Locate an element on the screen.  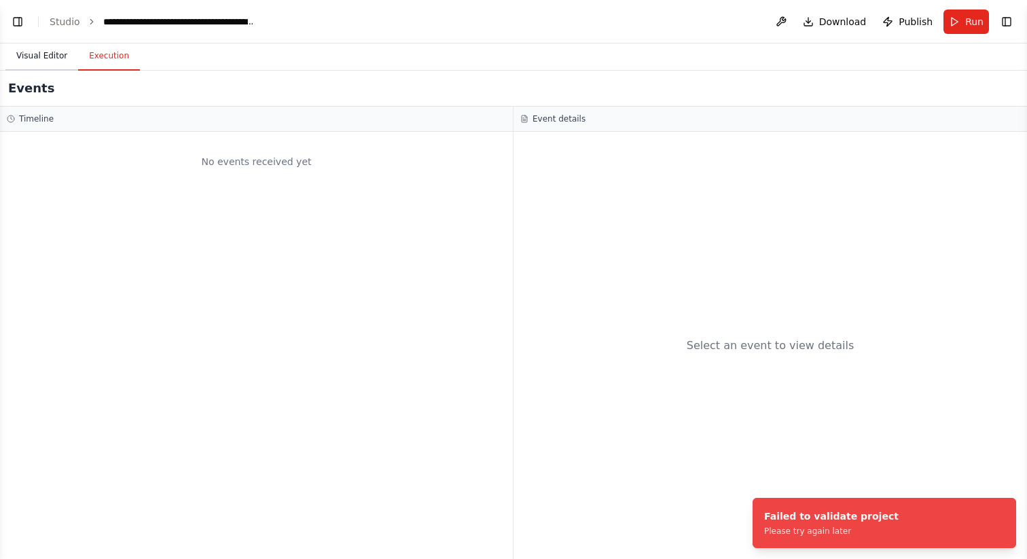
button: Show left sidebar is located at coordinates (18, 22).